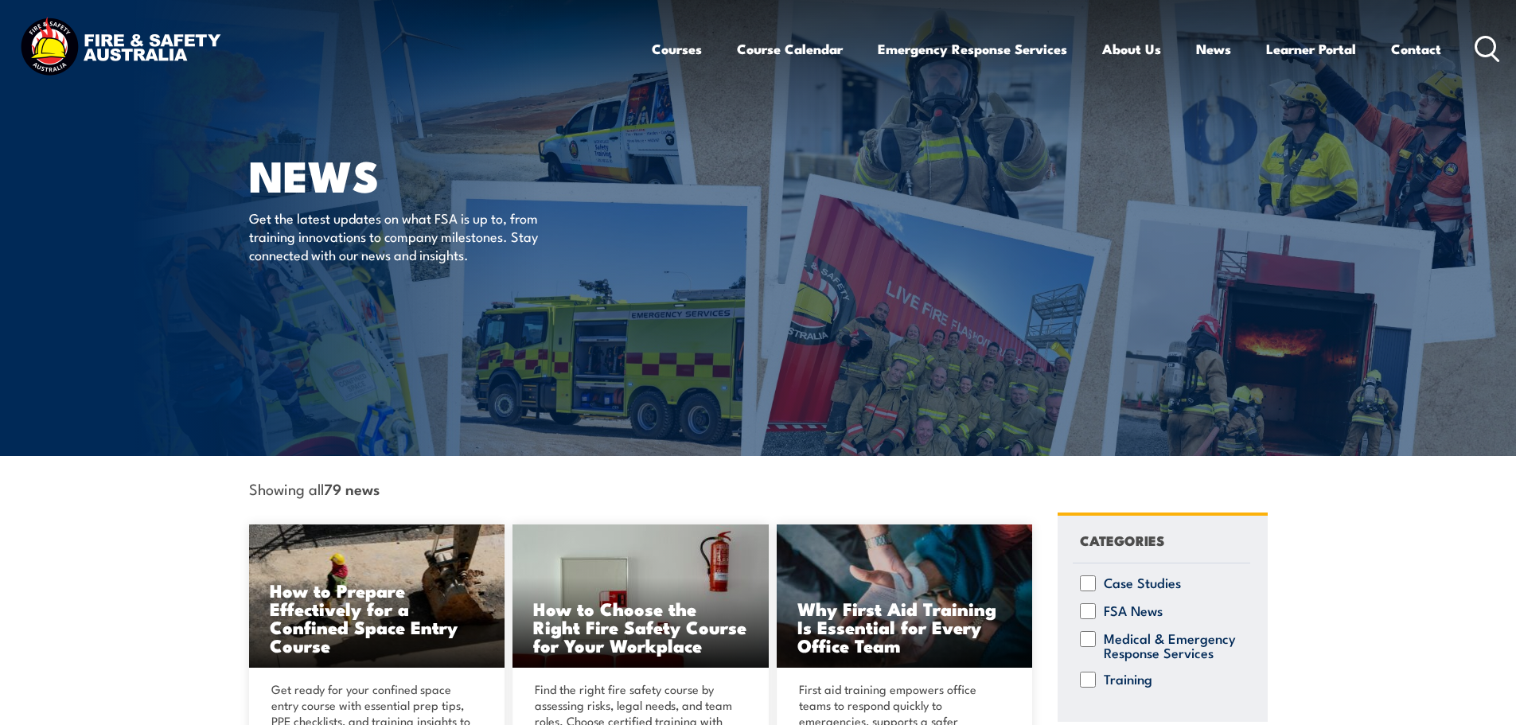  What do you see at coordinates (446, 174) in the screenshot?
I see `h1: News` at bounding box center [446, 174].